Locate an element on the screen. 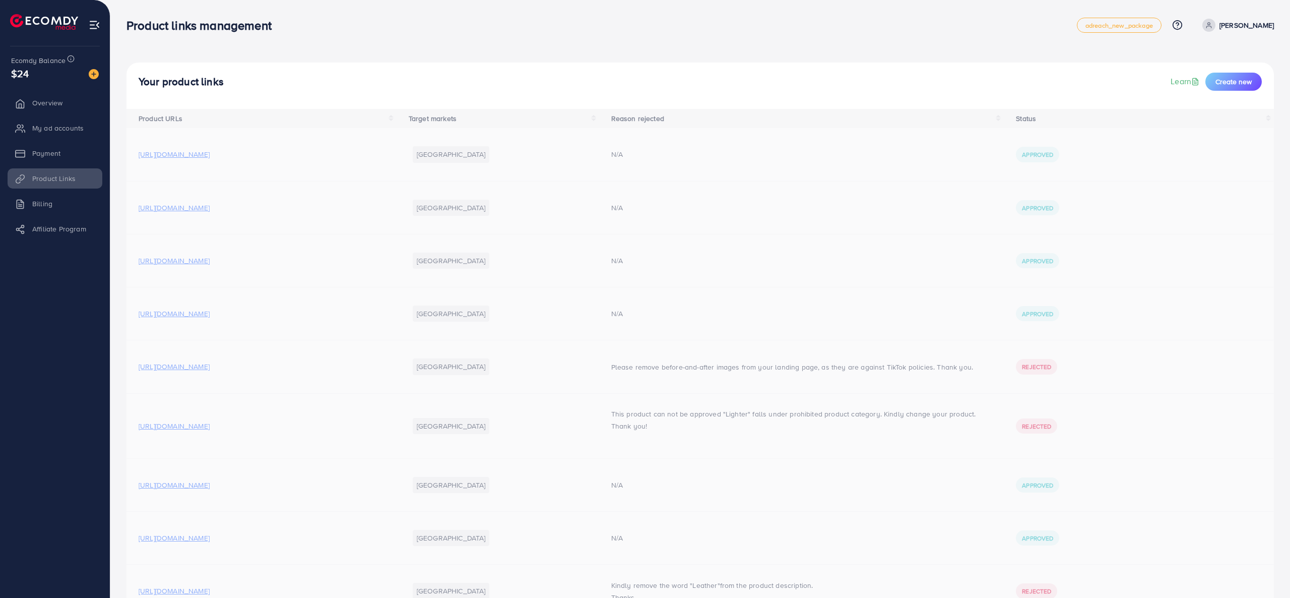  img: logo is located at coordinates (44, 22).